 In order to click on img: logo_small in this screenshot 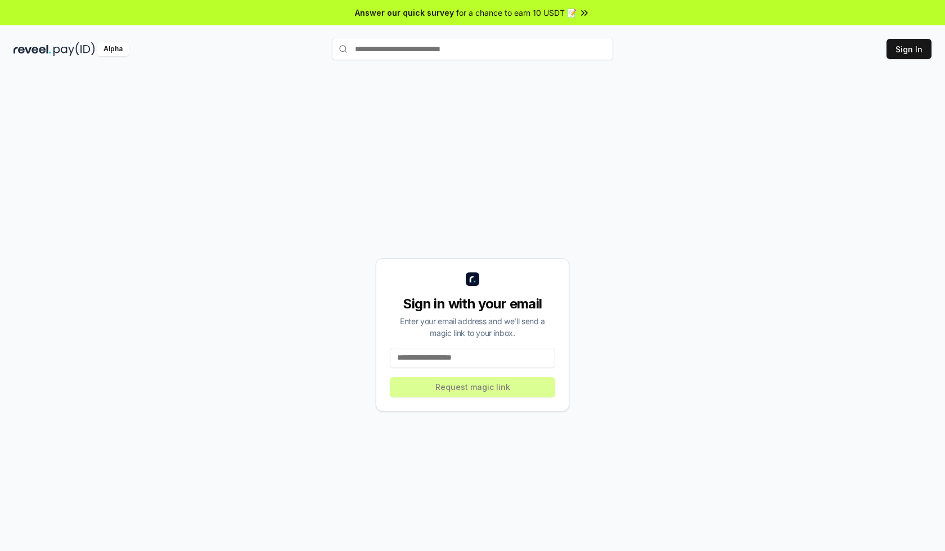, I will do `click(473, 279)`.